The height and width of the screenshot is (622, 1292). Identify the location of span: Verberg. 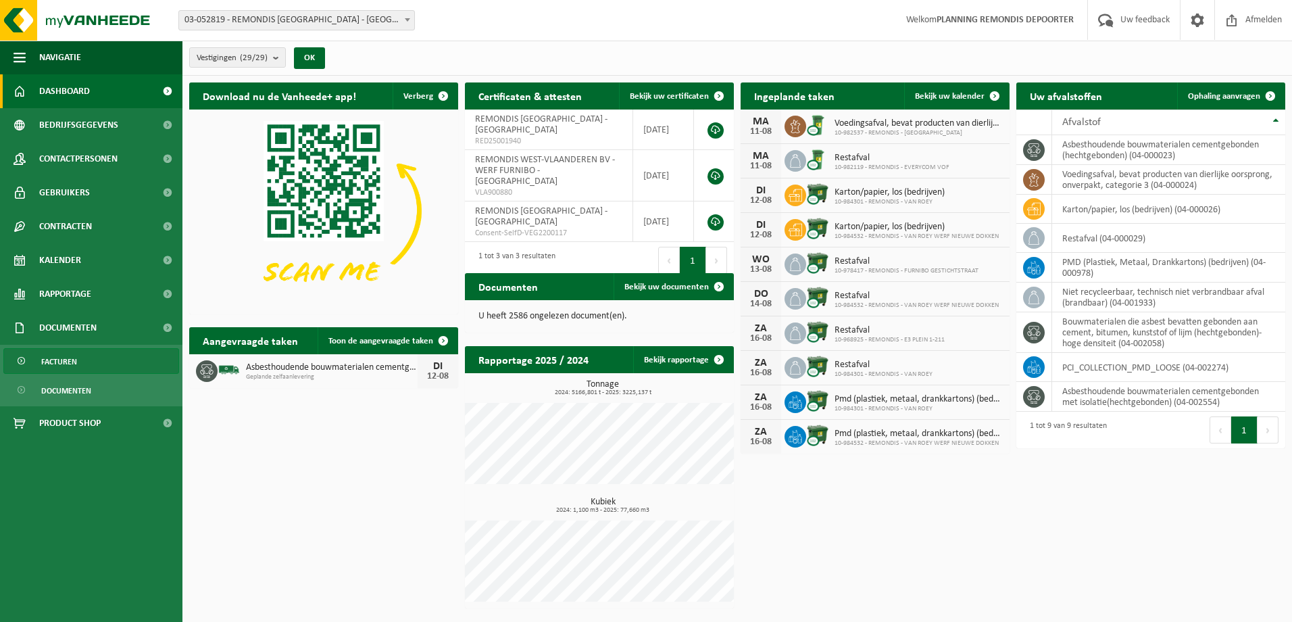
(418, 96).